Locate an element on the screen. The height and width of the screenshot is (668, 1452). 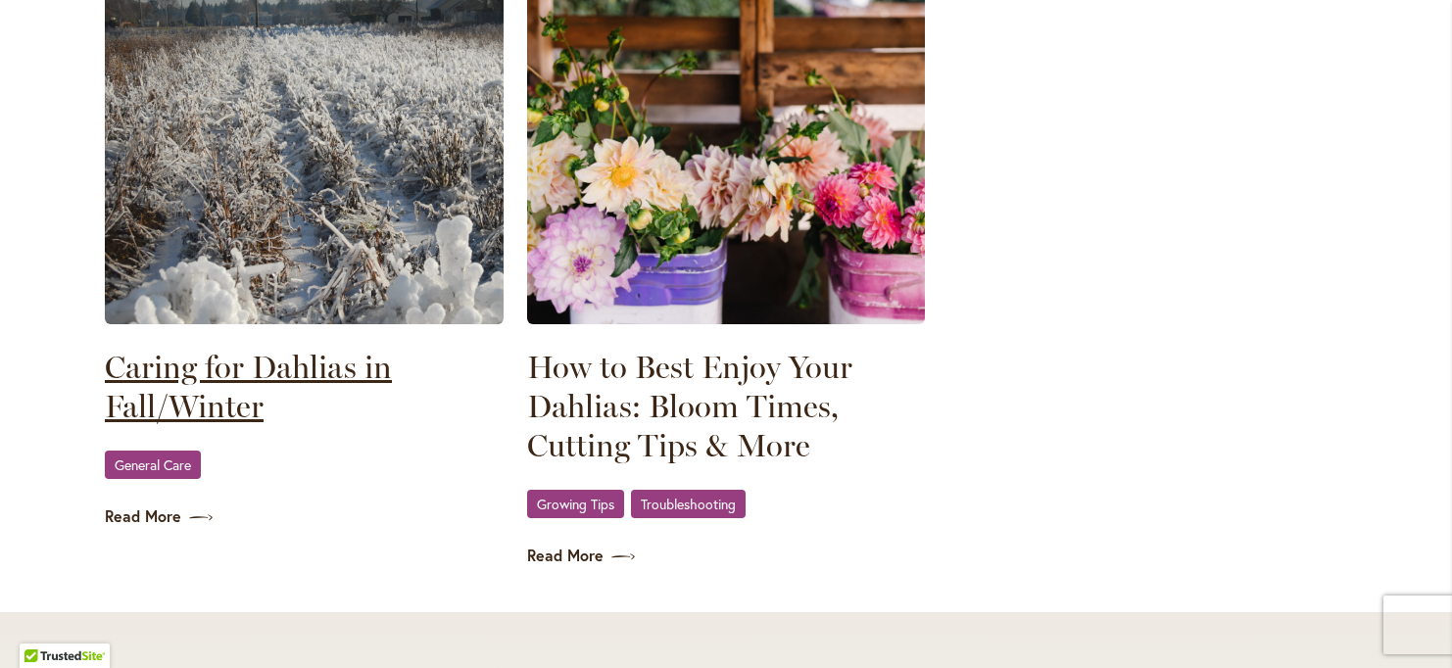
a: Caring for Dahlias in Fall/Winter is located at coordinates (304, 387).